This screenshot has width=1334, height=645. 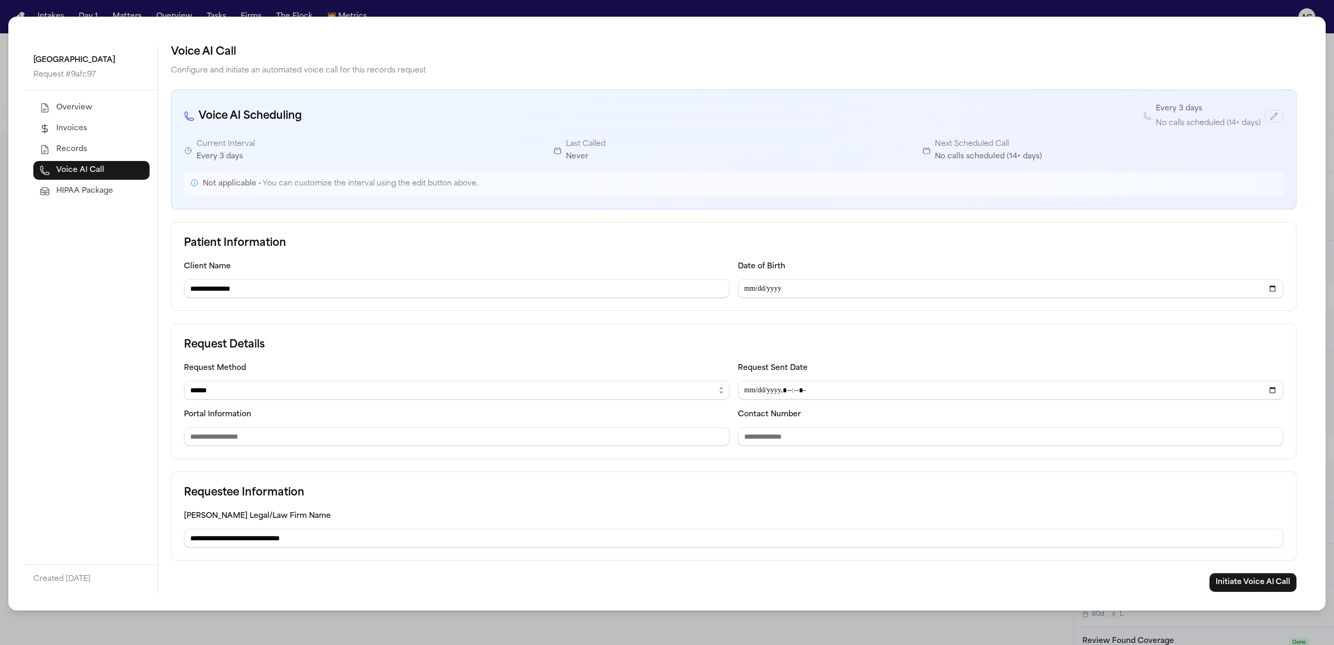 I want to click on button: HIPAA Package, so click(x=91, y=191).